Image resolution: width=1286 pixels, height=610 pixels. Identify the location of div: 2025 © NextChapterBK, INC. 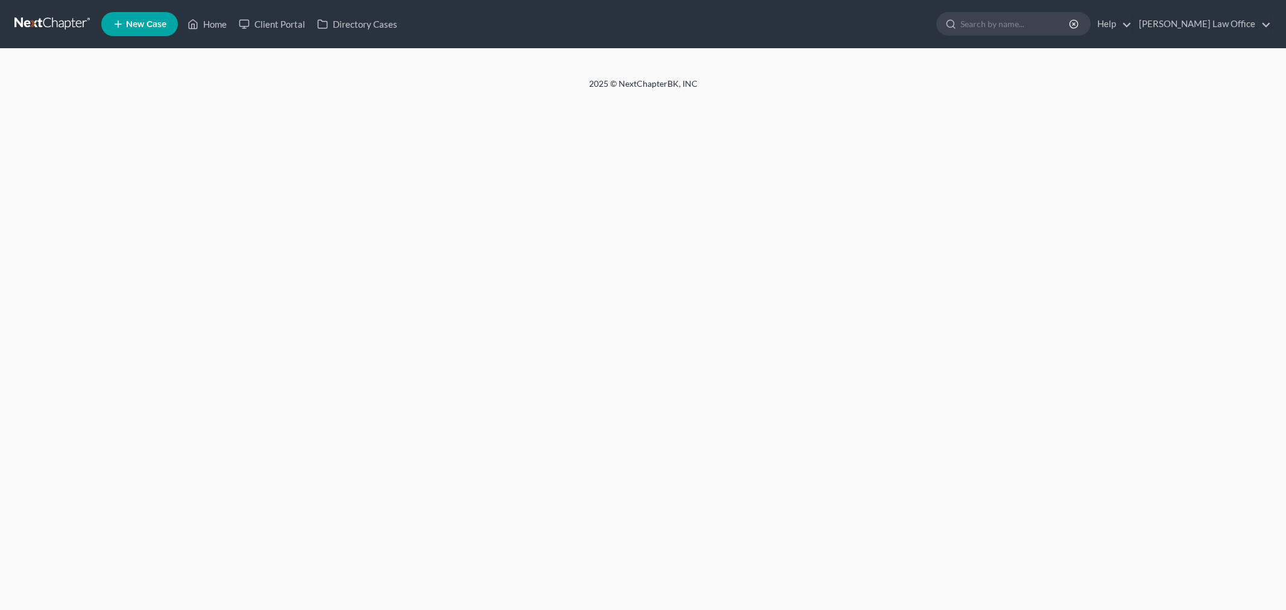
(643, 89).